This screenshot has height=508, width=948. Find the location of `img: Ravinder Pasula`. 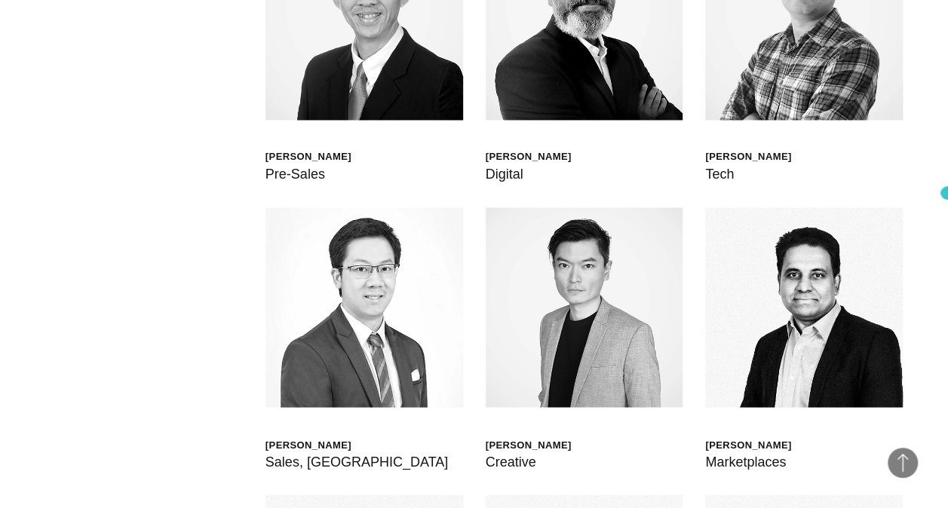

img: Ravinder Pasula is located at coordinates (804, 307).